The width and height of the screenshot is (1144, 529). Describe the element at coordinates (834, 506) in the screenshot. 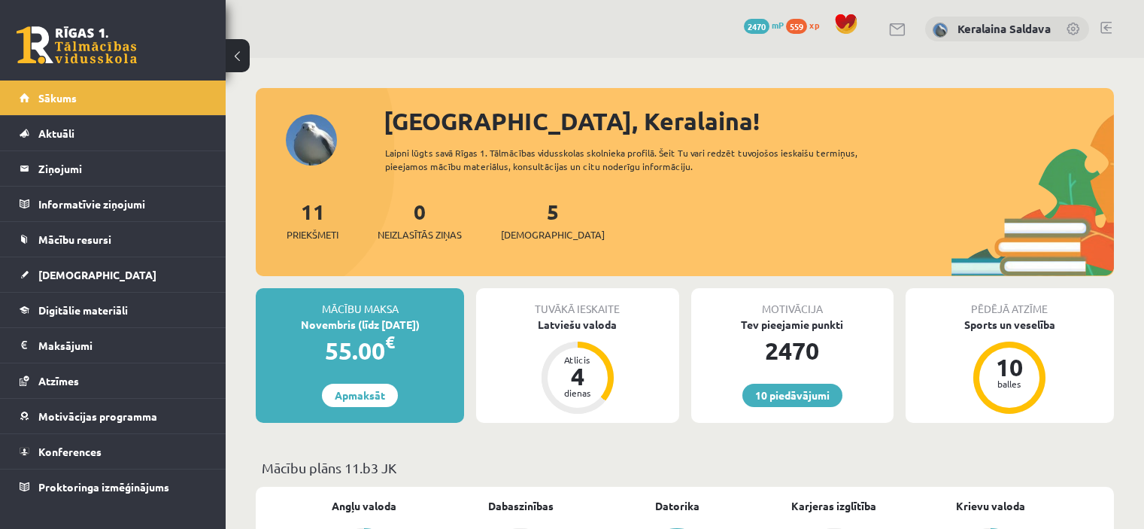

I see `a: Karjeras izglītība` at that location.